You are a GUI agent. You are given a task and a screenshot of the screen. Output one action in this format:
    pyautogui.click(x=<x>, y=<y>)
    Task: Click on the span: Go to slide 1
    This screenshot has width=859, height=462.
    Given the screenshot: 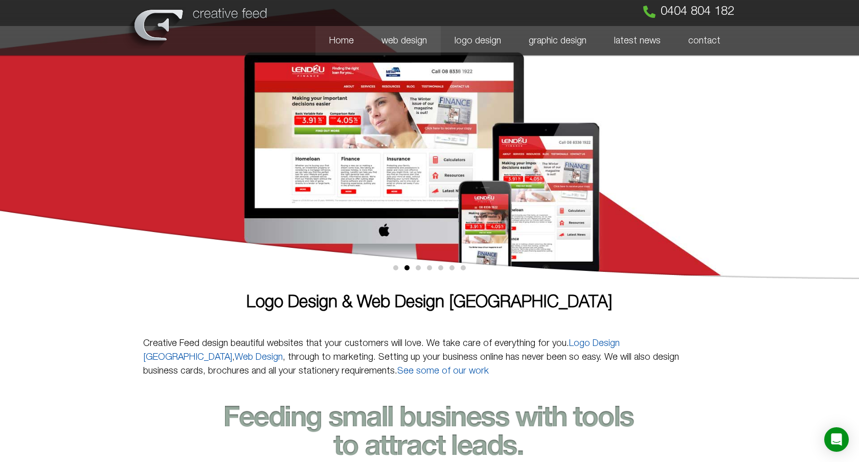 What is the action you would take?
    pyautogui.click(x=396, y=268)
    